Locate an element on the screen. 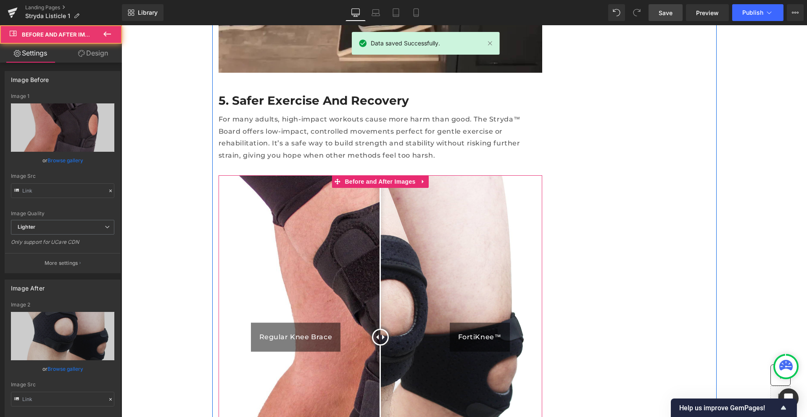 The height and width of the screenshot is (417, 807). div: Regular Knee Brace is located at coordinates (174, 312).